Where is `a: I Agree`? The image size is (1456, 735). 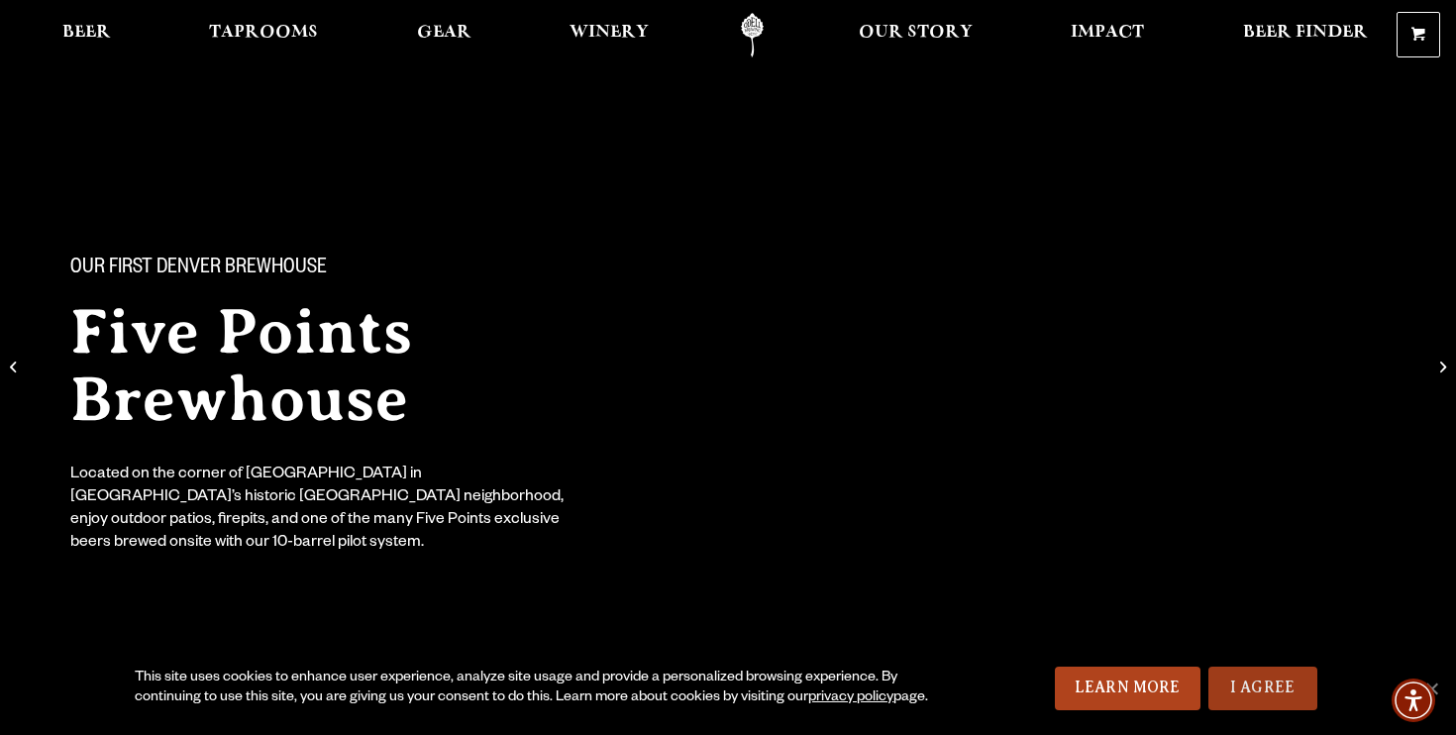
a: I Agree is located at coordinates (1263, 689).